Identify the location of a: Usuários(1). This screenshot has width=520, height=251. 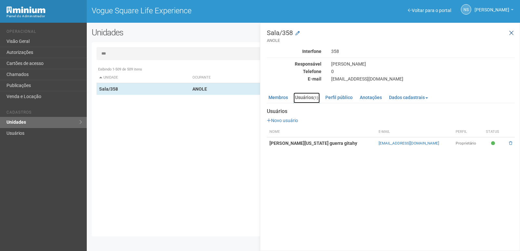
(306, 98).